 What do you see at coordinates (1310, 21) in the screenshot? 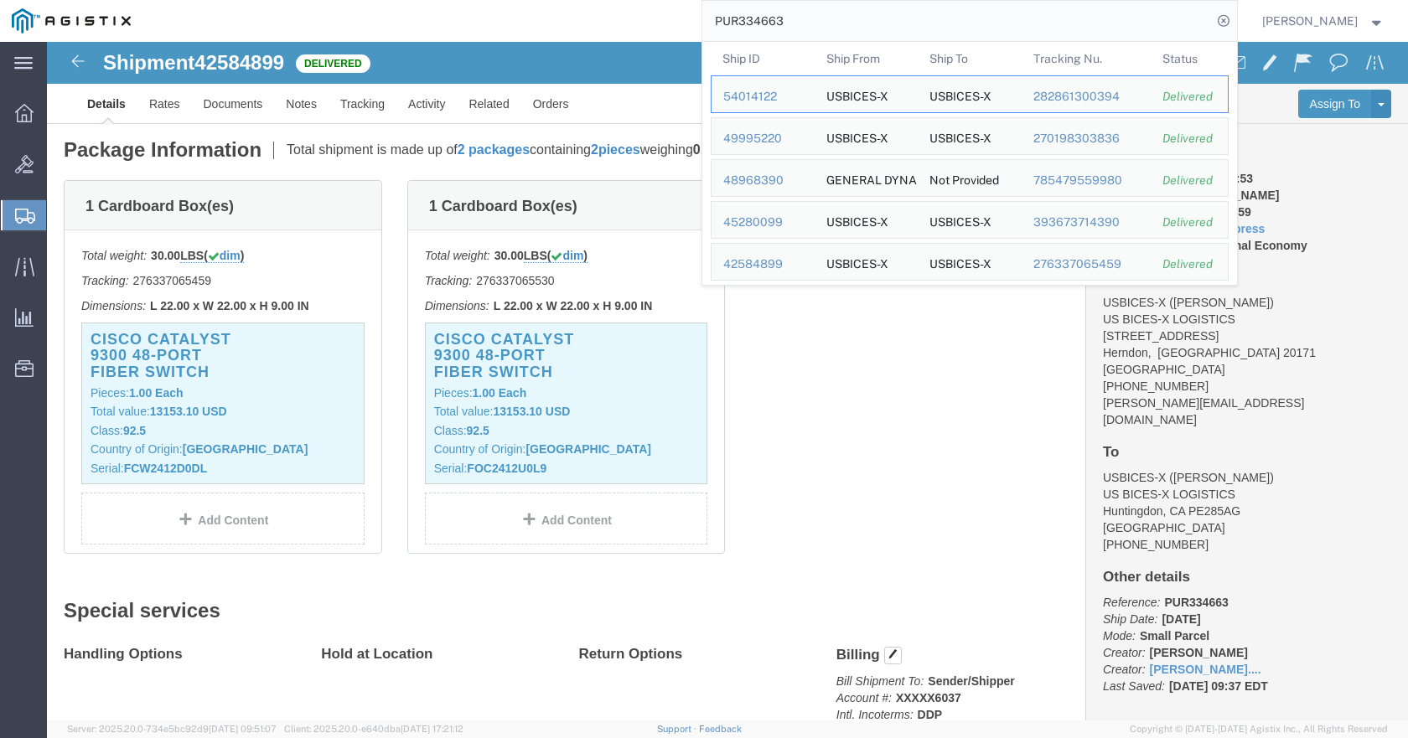
I see `span: Trent Grant` at bounding box center [1310, 21].